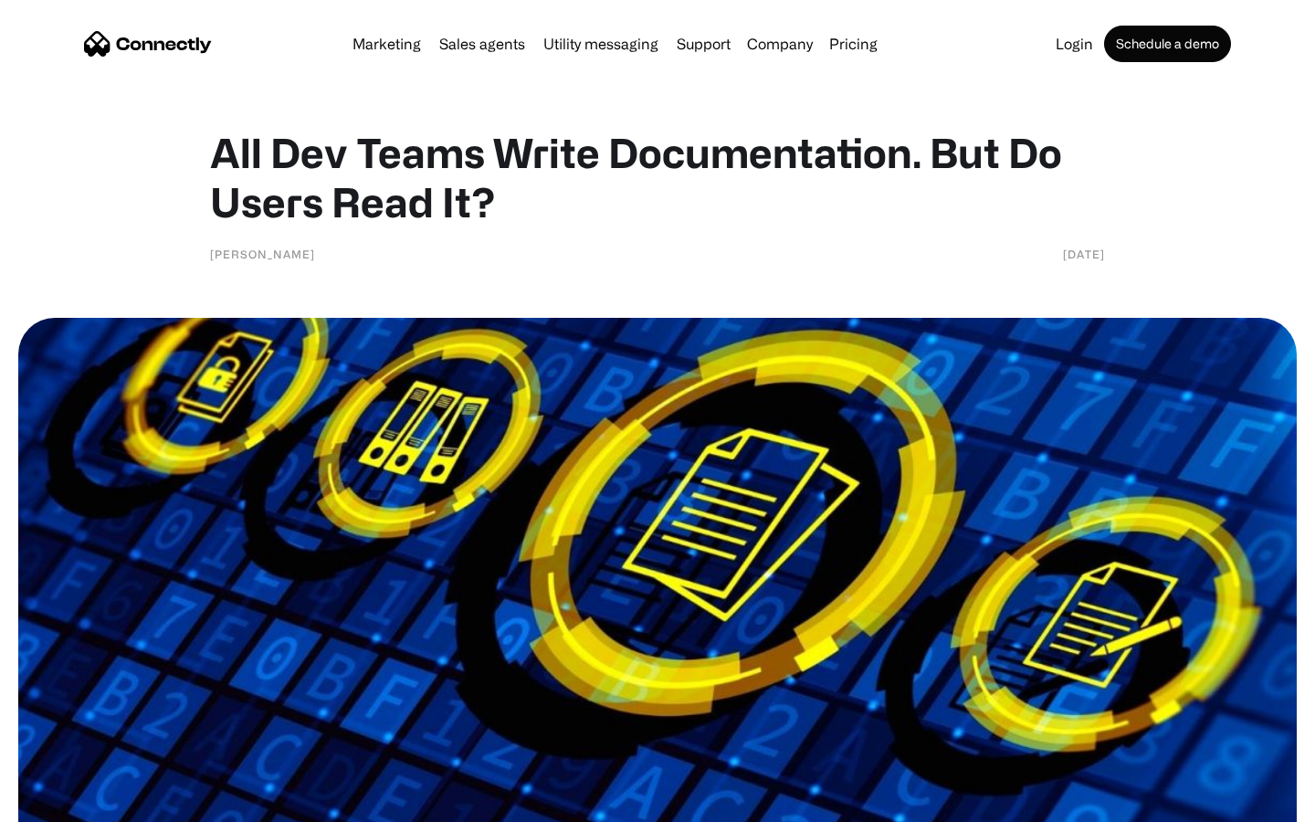 This screenshot has height=822, width=1315. Describe the element at coordinates (482, 44) in the screenshot. I see `a: Sales agents` at that location.